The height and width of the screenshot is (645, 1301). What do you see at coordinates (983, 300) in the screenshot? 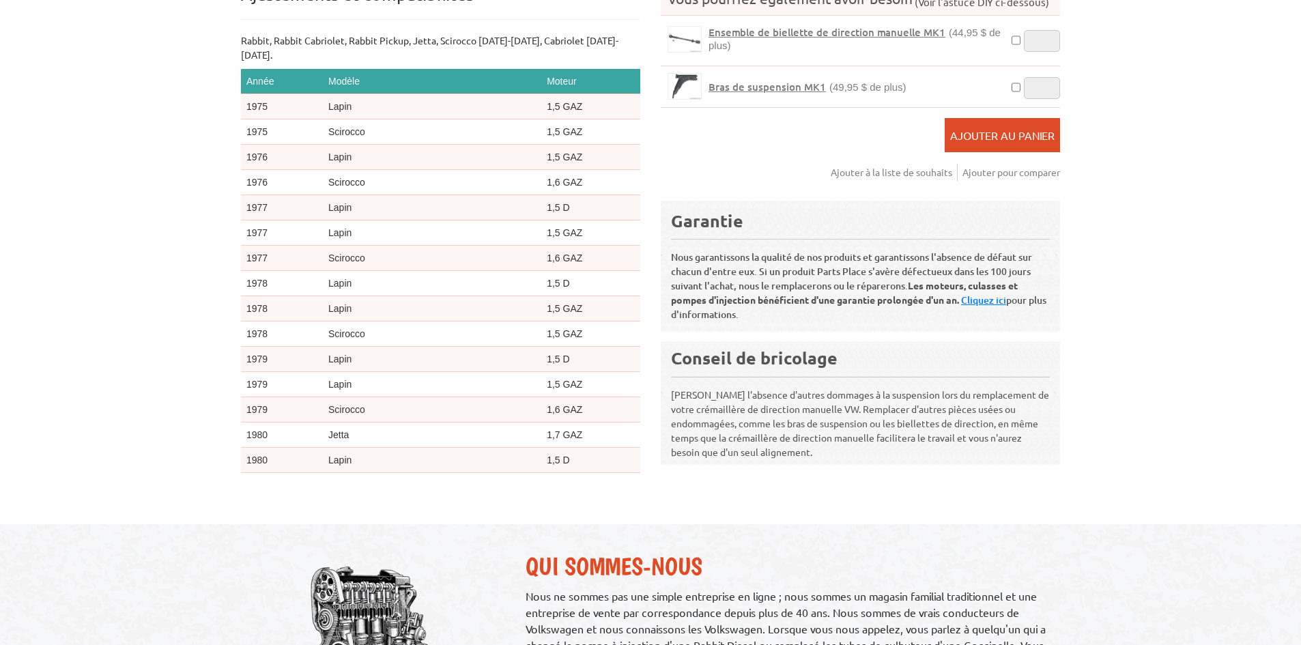
I see `font: Cliquez ici` at bounding box center [983, 300].